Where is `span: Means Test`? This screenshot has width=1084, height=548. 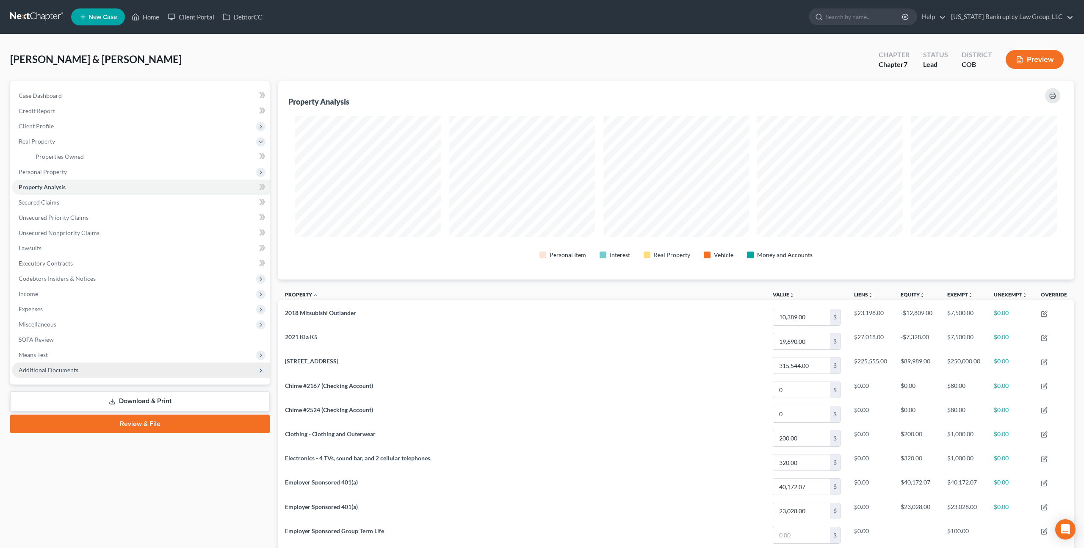
span: Means Test is located at coordinates (33, 354).